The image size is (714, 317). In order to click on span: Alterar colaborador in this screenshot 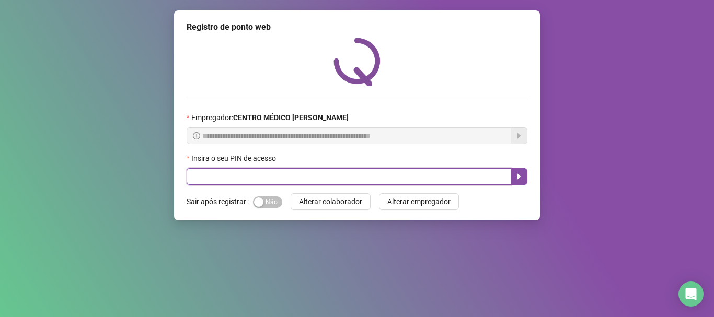, I will do `click(330, 202)`.